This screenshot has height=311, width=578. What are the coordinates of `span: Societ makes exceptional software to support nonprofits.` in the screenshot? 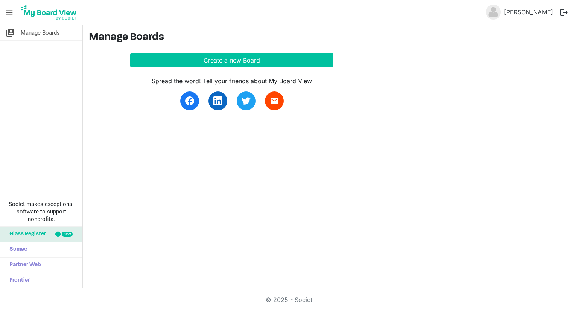 It's located at (41, 211).